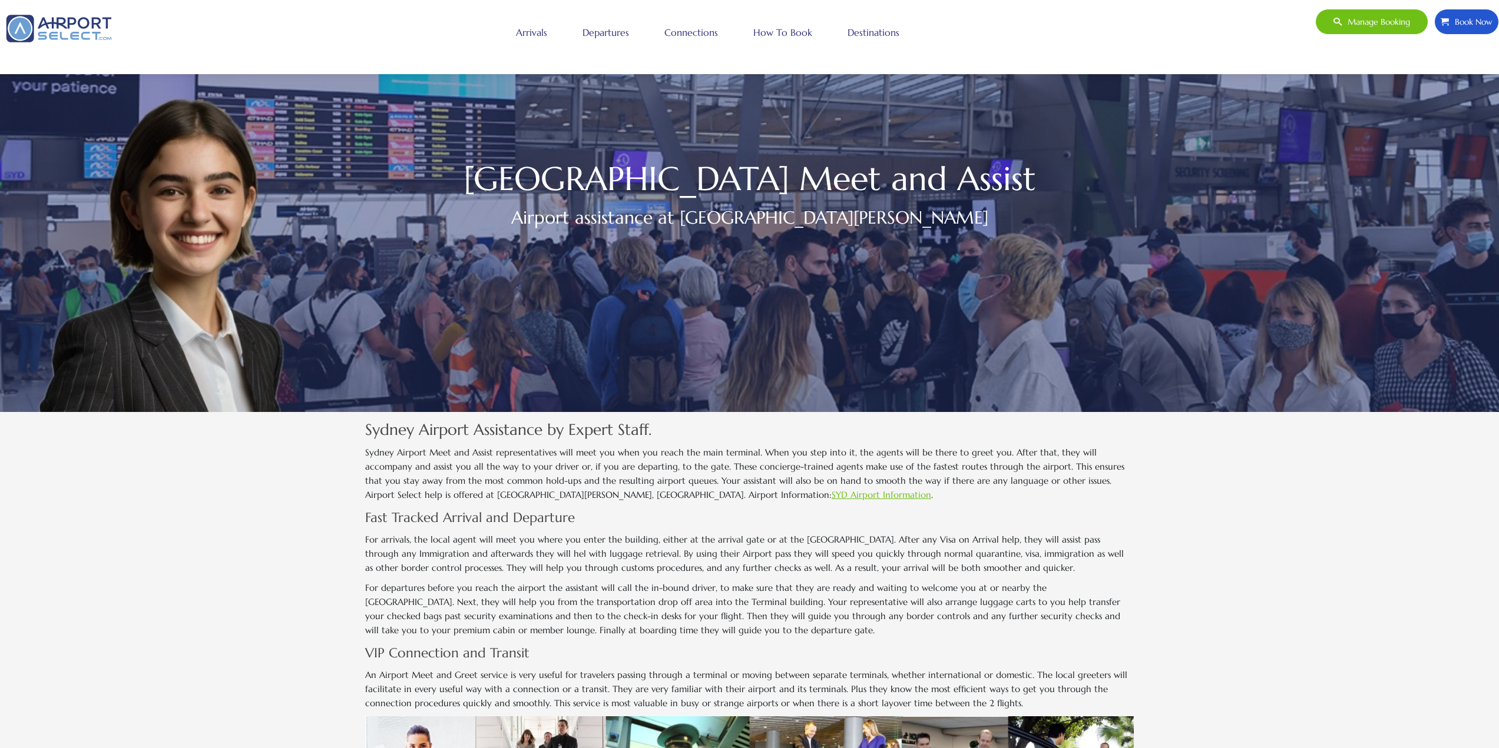  Describe the element at coordinates (749, 690) in the screenshot. I see `p: An Airport Meet and Greet service is very useful for travelers passing through a terminal or movi...` at that location.